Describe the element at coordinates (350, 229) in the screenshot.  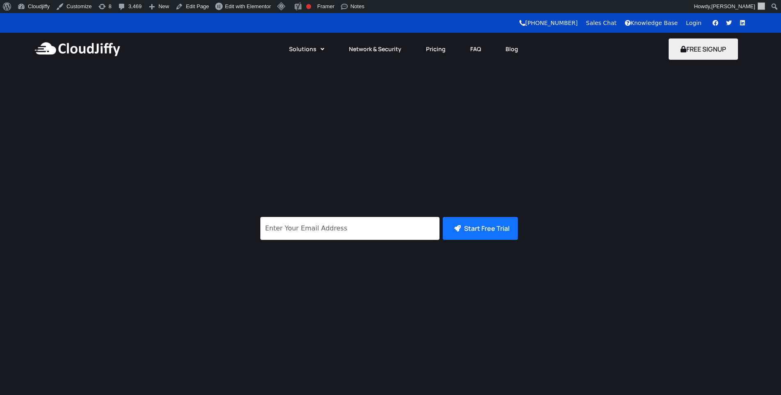
I see `input: Enter Your Email Address` at that location.